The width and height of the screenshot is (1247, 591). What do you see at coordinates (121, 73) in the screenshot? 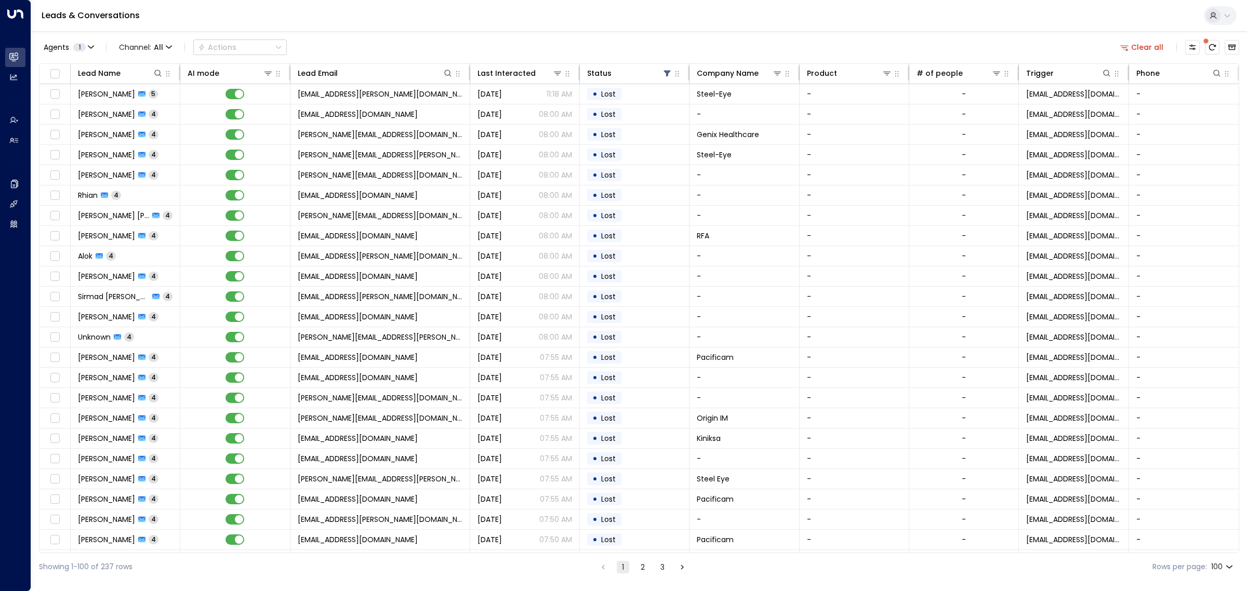
I see `div: Lead Name` at bounding box center [121, 73].